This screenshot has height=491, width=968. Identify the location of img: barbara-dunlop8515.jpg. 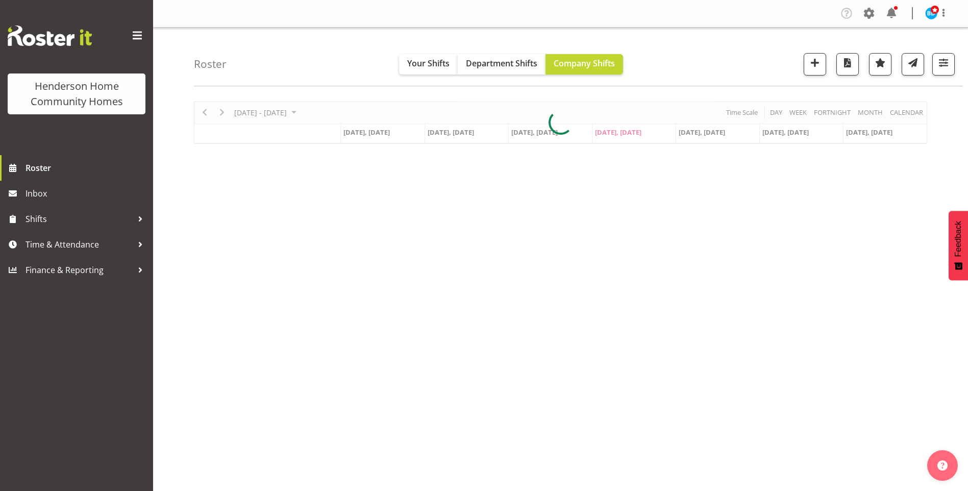
(931, 13).